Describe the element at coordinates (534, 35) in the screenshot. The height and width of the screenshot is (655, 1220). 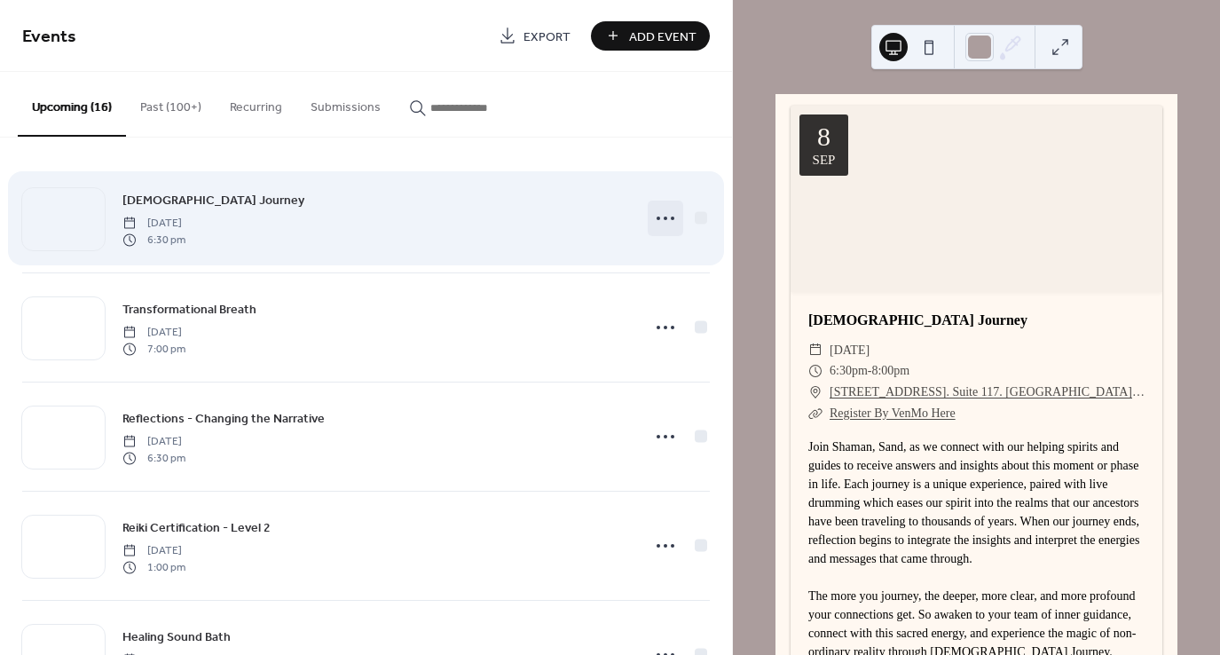
I see `a: Export` at that location.